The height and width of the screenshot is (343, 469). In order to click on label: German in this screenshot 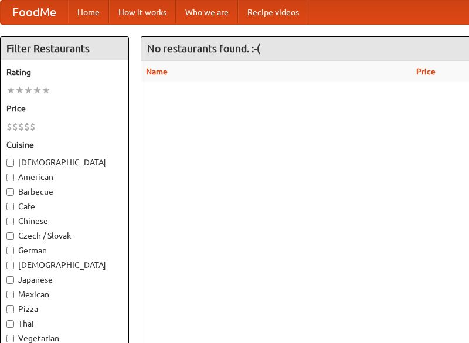, I will do `click(65, 251)`.